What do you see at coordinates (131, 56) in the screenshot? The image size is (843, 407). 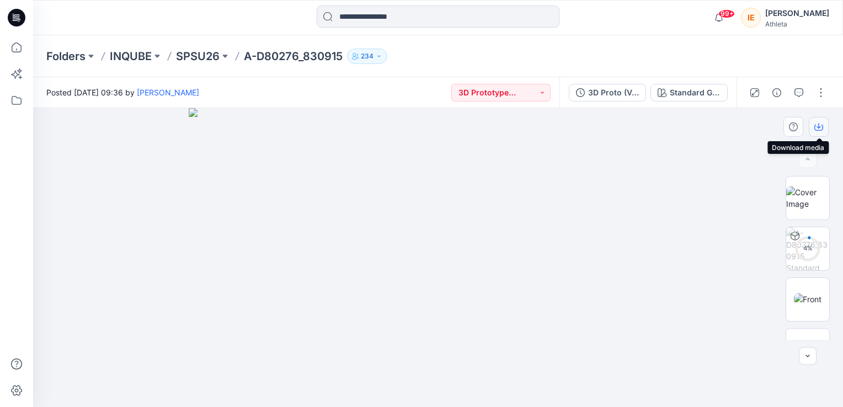 I see `p: INQUBE` at bounding box center [131, 56].